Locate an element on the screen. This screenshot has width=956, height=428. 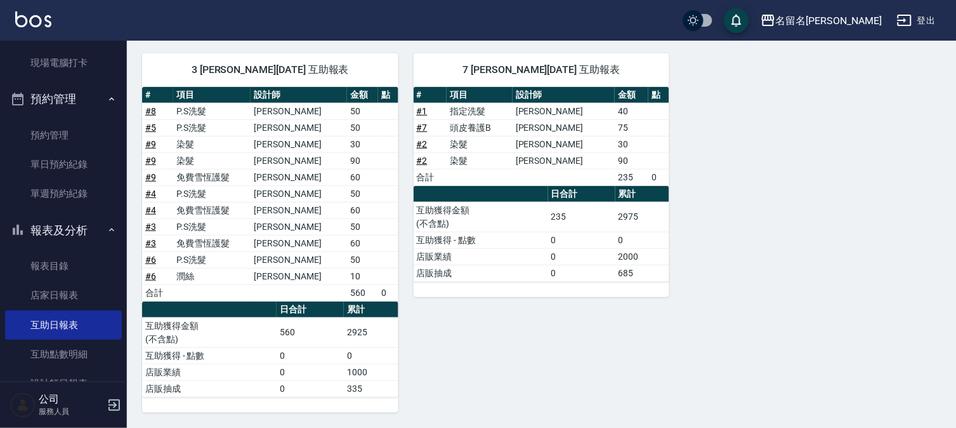
th: 點 is located at coordinates (659, 95).